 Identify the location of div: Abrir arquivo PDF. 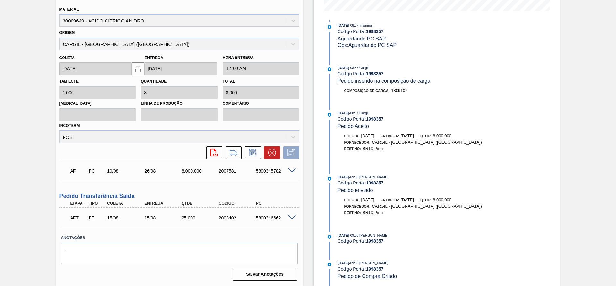
(213, 152).